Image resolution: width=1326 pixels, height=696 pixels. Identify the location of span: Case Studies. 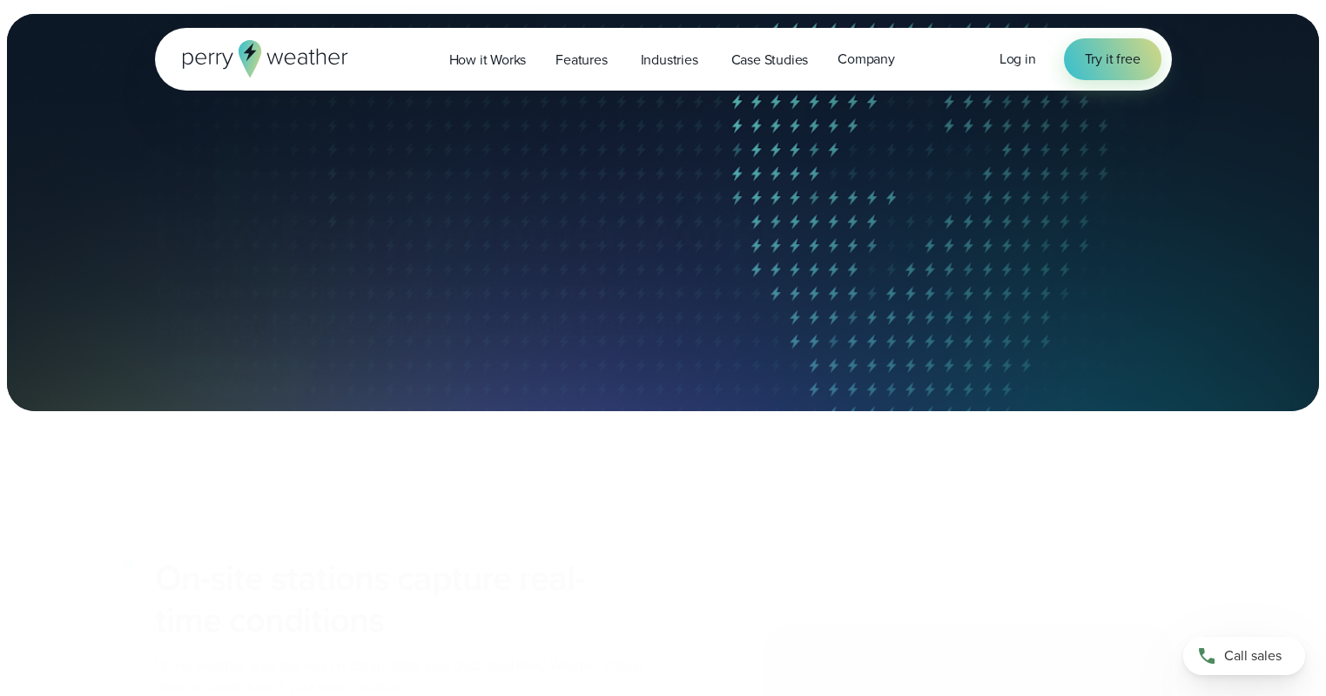
(770, 60).